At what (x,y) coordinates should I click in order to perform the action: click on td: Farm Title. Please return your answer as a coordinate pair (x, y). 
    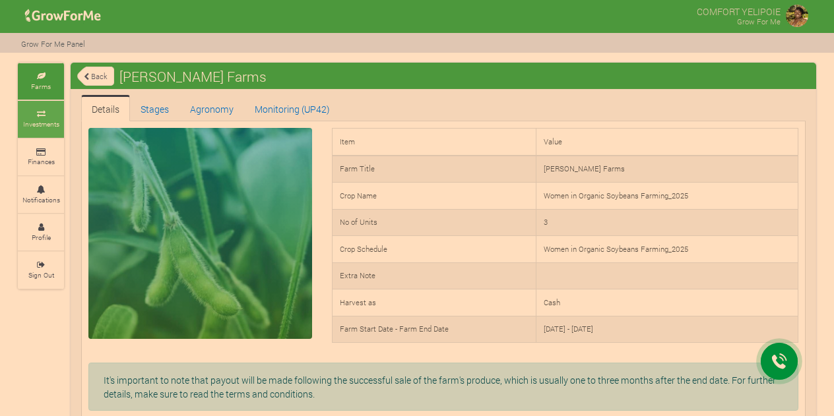
    Looking at the image, I should click on (434, 169).